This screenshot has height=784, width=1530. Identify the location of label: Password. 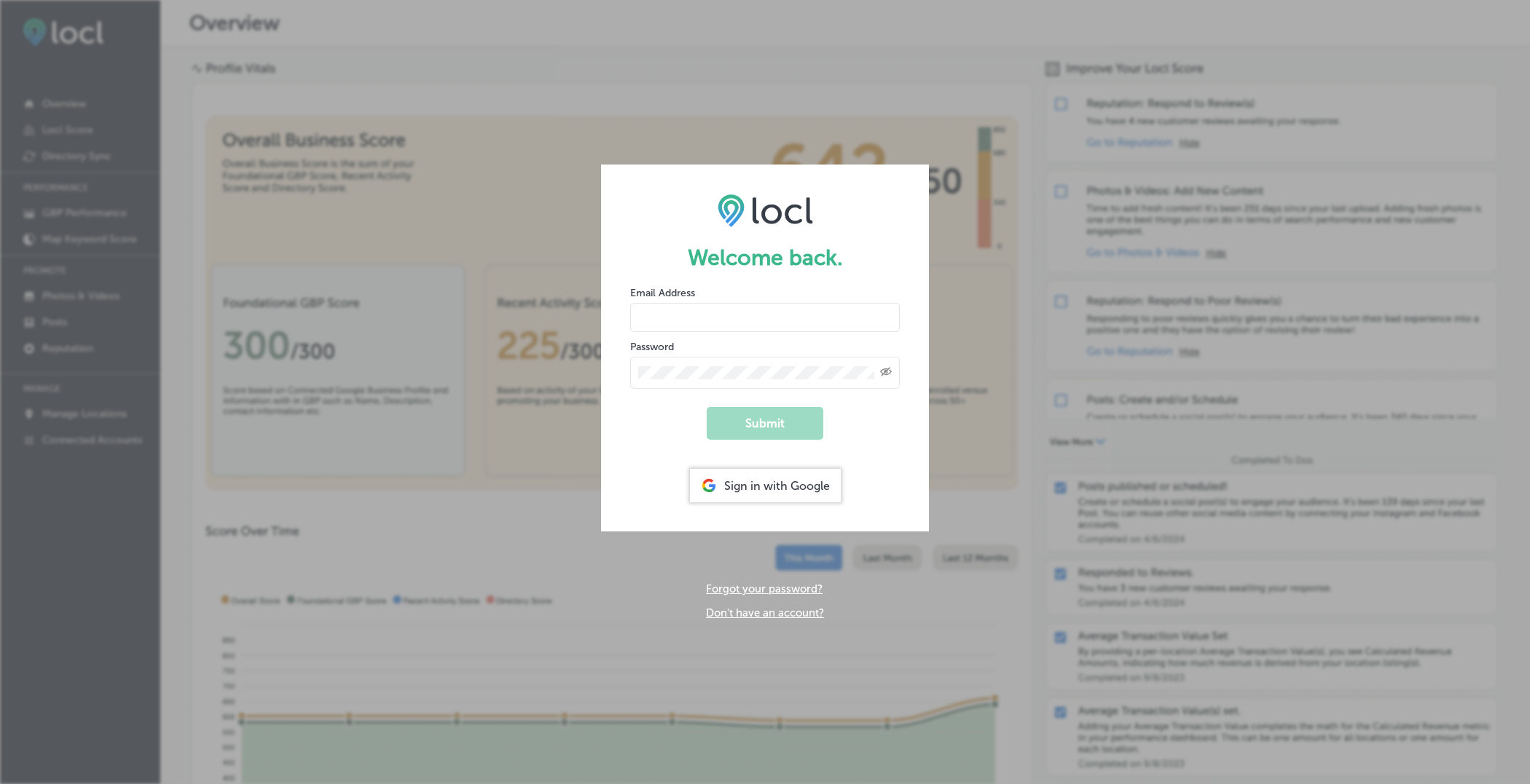
(652, 347).